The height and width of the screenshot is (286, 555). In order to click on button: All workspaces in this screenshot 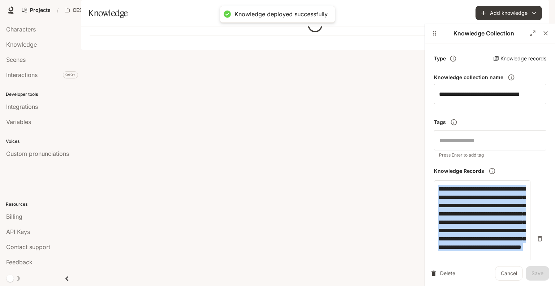, I will do `click(90, 10)`.